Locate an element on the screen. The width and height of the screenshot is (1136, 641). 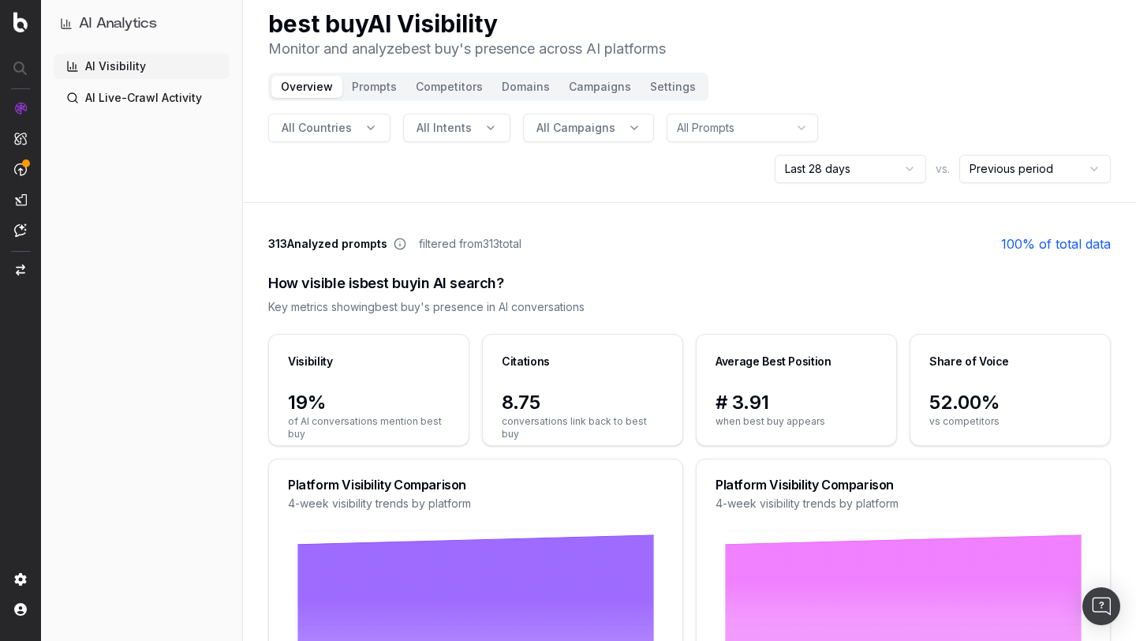
div: Share of Voice is located at coordinates (969, 361).